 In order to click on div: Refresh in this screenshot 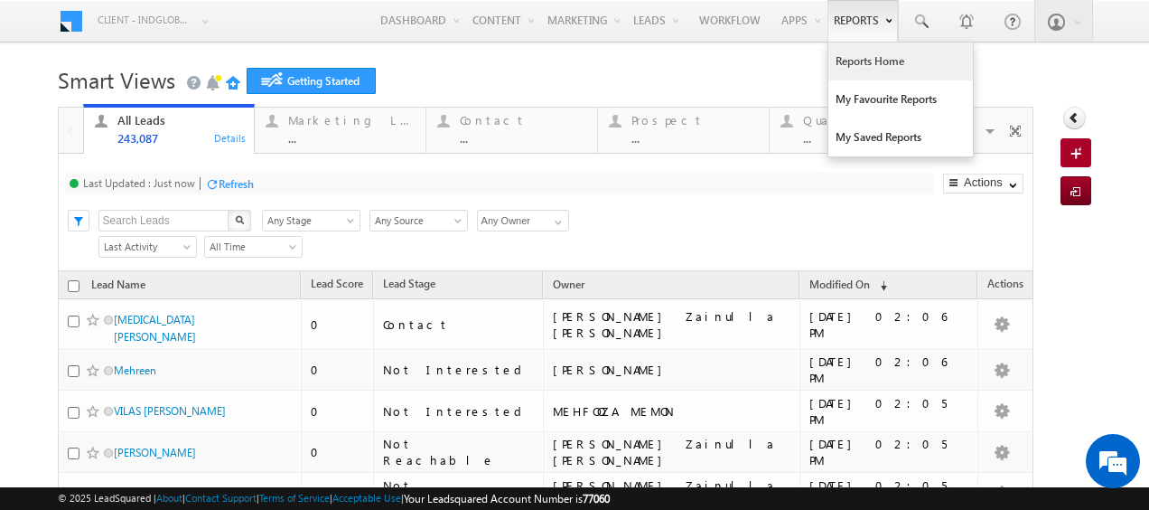, I will do `click(236, 183)`.